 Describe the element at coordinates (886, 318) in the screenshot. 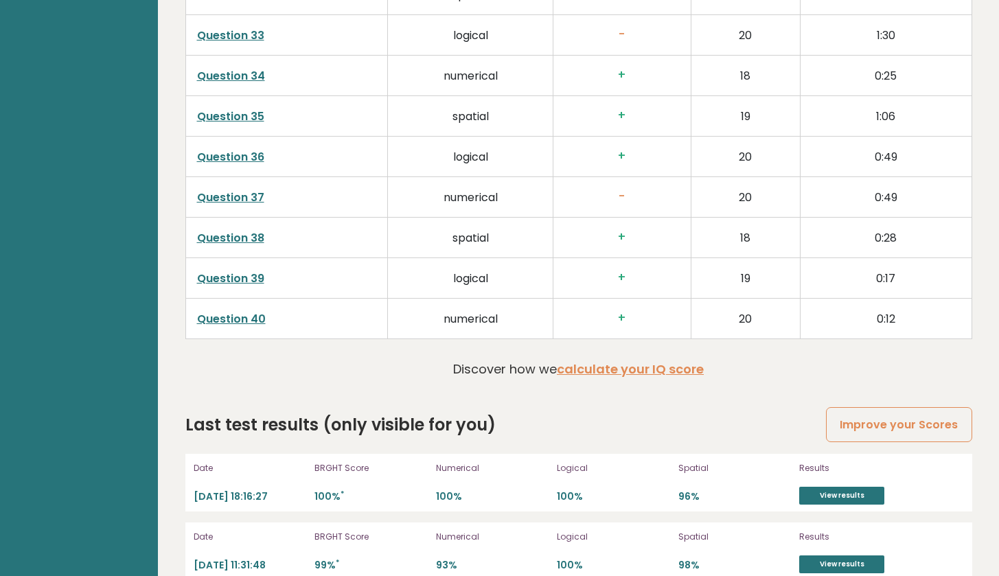

I see `td: 0:12` at that location.